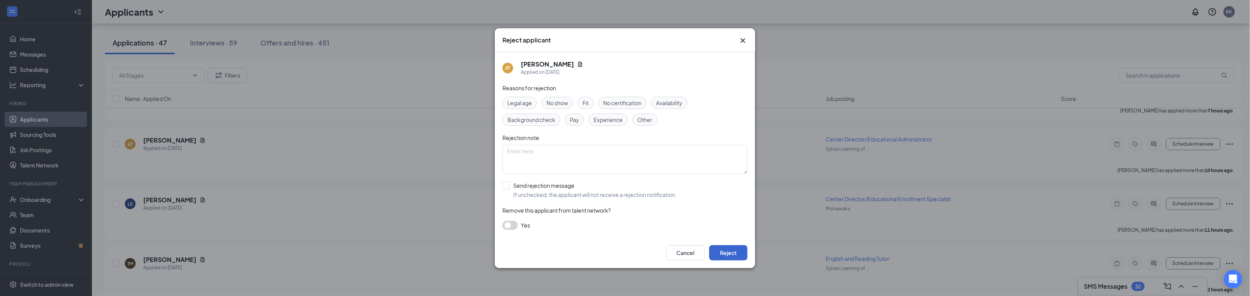 The height and width of the screenshot is (296, 1250). I want to click on span: Experience, so click(608, 120).